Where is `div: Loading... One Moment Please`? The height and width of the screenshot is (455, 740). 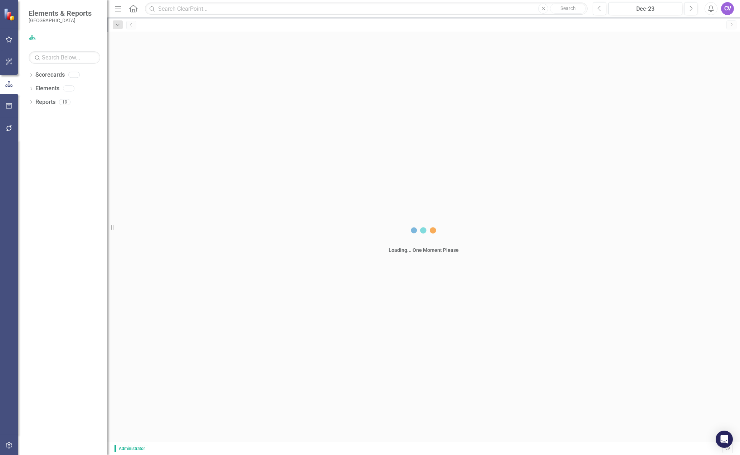
div: Loading... One Moment Please is located at coordinates (424, 250).